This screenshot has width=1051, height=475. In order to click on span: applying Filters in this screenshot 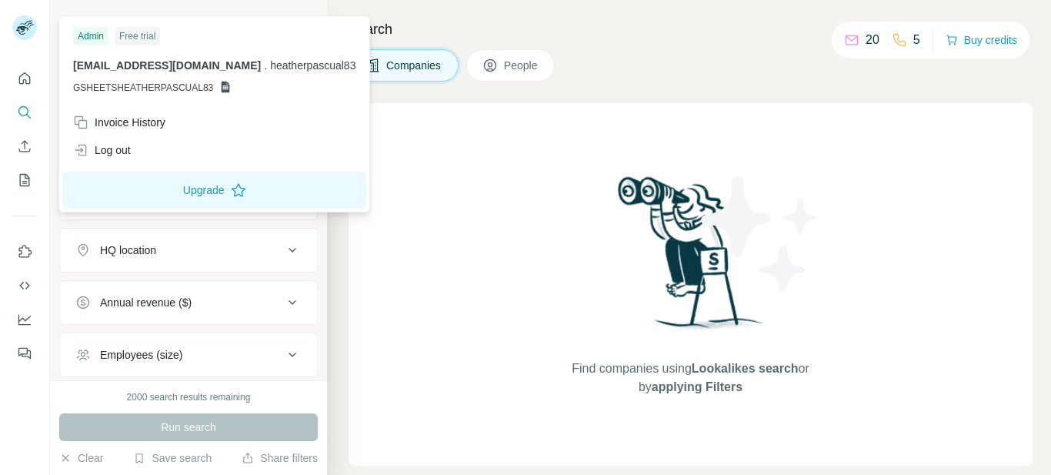, I will do `click(697, 386)`.